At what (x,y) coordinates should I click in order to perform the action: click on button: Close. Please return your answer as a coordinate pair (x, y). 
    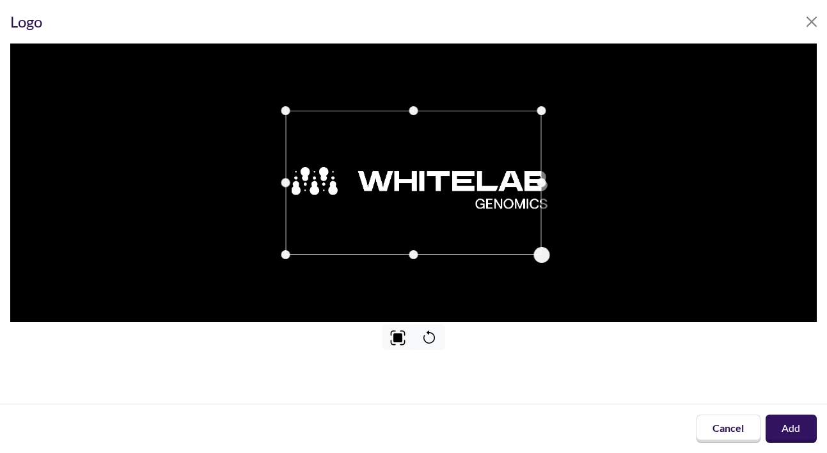
    Looking at the image, I should click on (811, 22).